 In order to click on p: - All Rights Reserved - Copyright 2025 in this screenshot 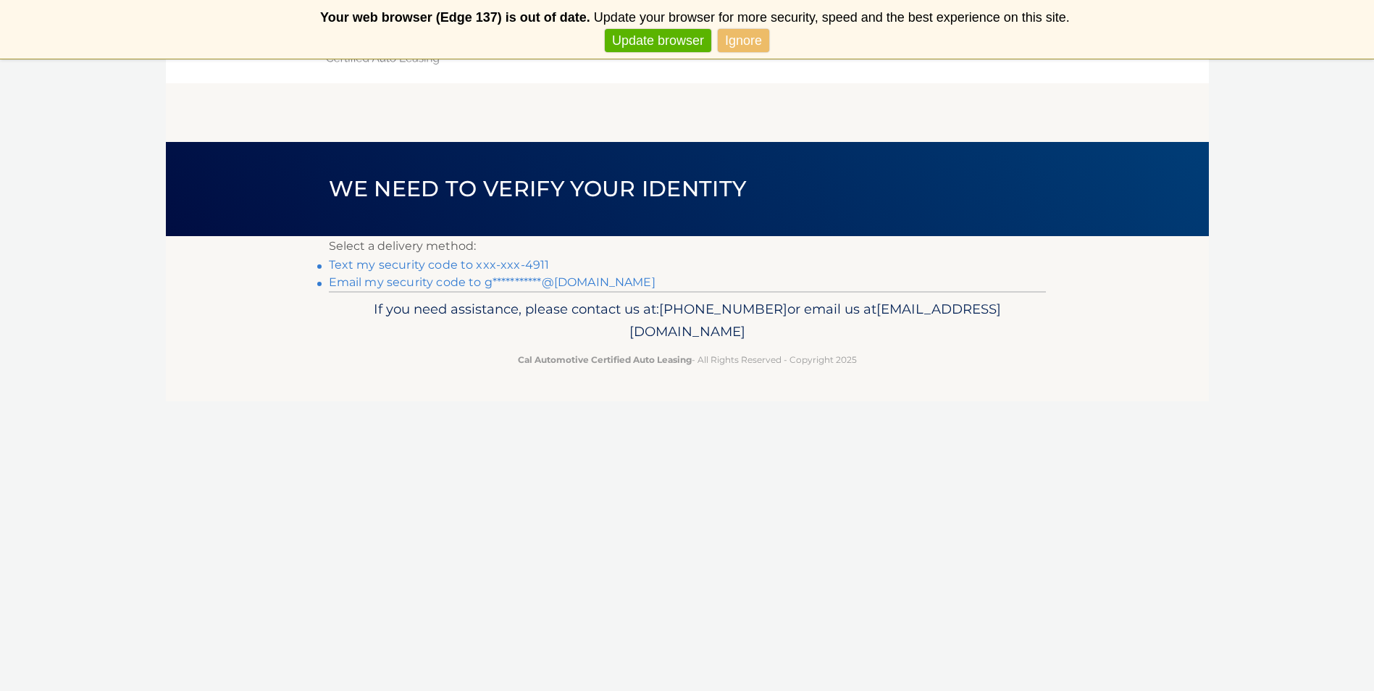, I will do `click(687, 359)`.